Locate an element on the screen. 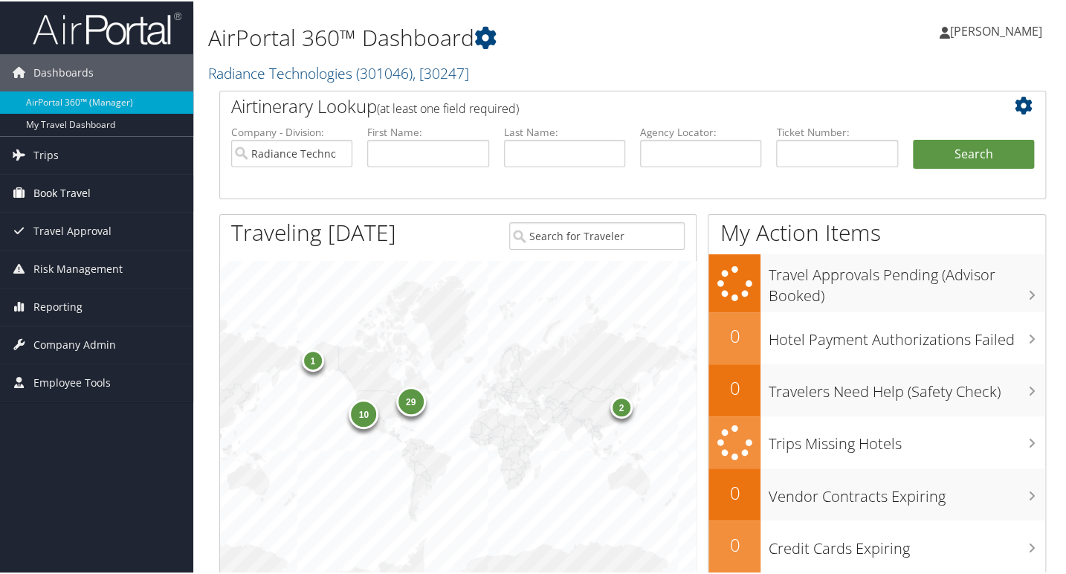  div: 29 is located at coordinates (411, 400).